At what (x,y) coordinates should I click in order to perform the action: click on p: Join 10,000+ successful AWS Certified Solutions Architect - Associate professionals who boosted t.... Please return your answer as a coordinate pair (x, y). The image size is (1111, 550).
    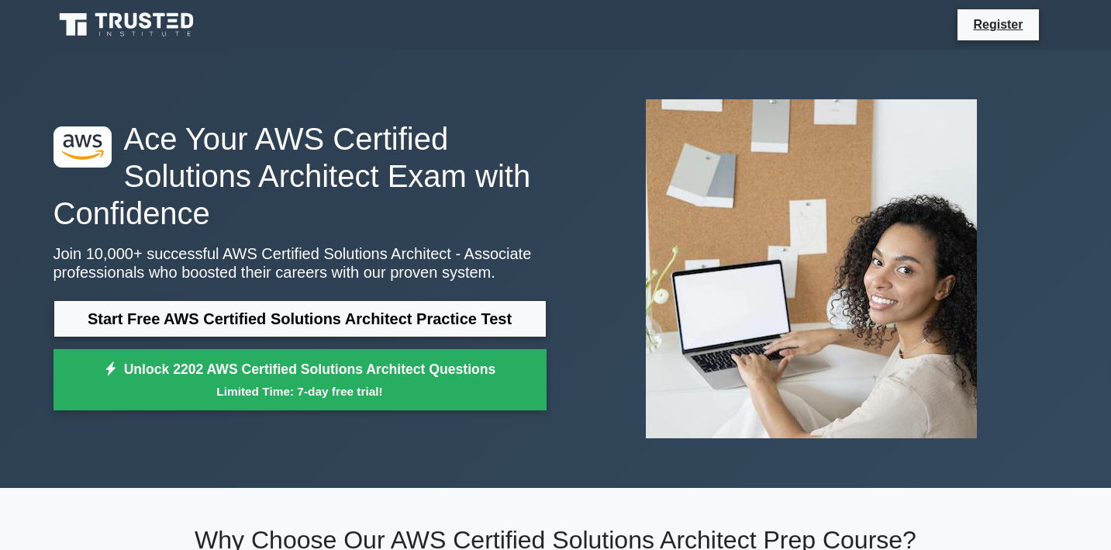
    Looking at the image, I should click on (300, 263).